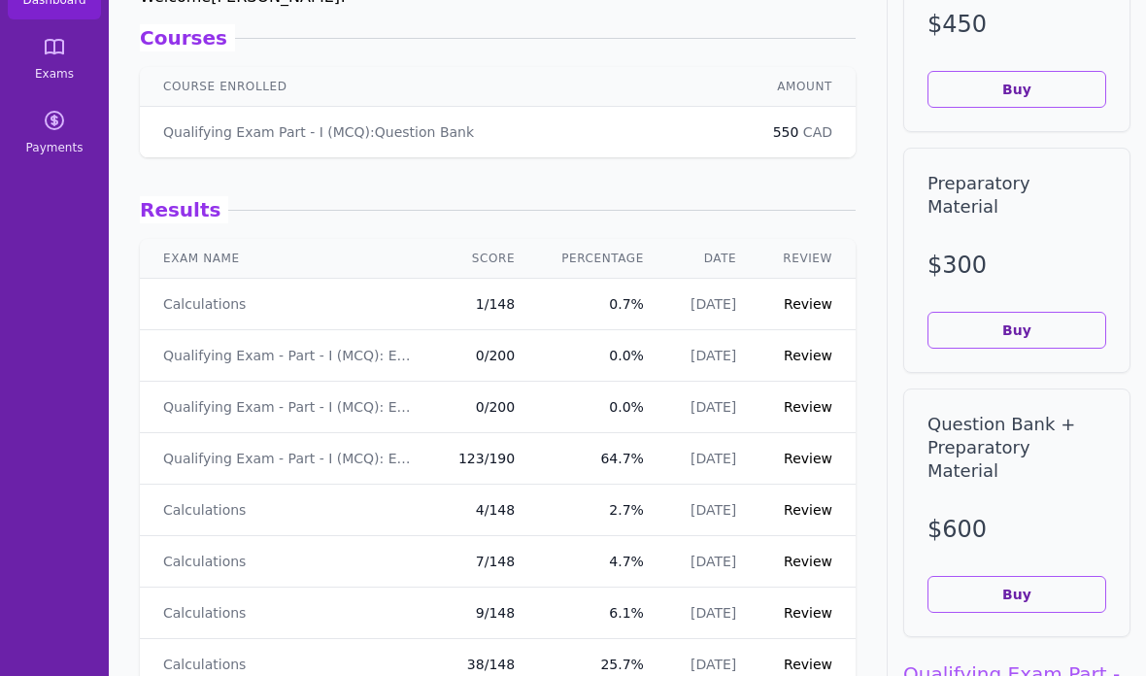  Describe the element at coordinates (188, 38) in the screenshot. I see `span: Courses` at that location.